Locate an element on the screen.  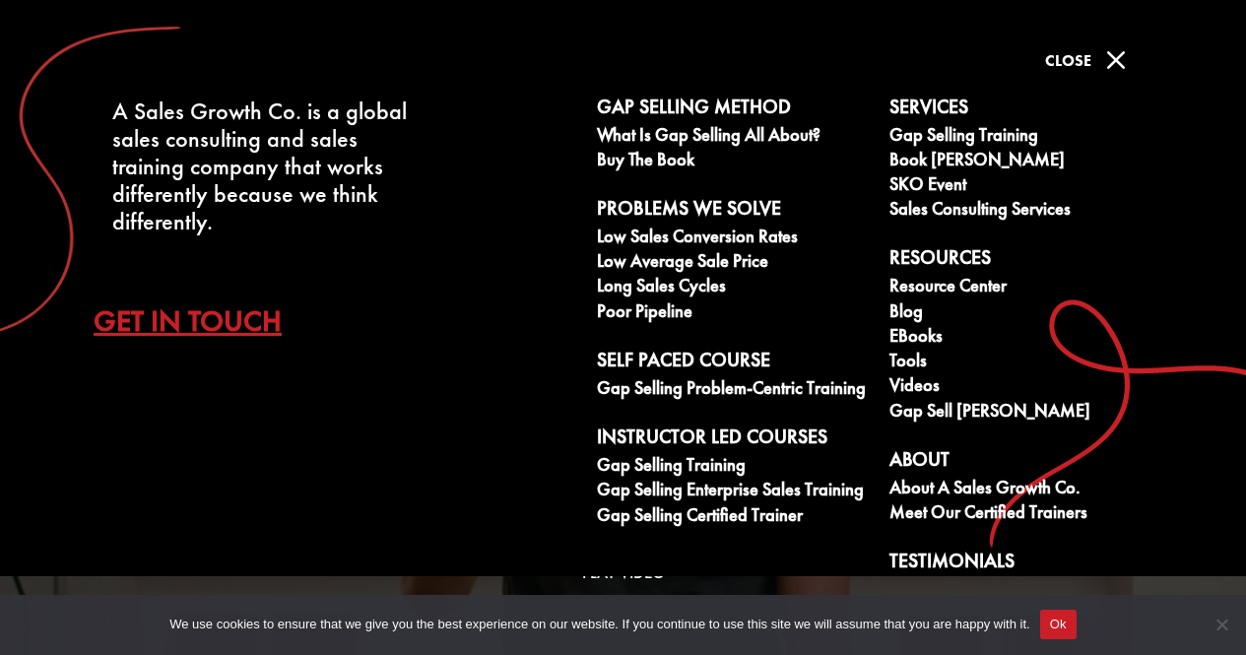
a: Blog is located at coordinates (1024, 313).